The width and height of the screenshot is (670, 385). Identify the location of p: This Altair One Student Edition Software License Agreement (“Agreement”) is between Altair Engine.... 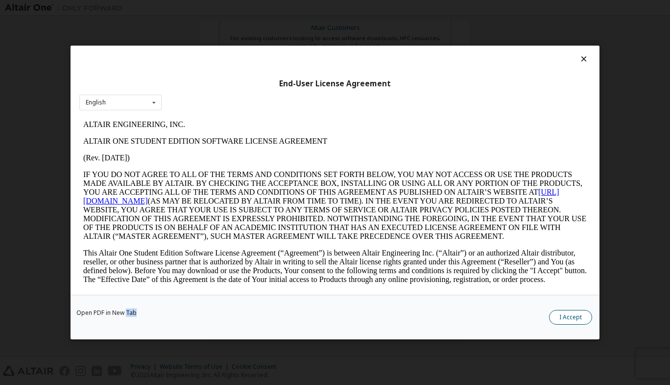
(256, 150).